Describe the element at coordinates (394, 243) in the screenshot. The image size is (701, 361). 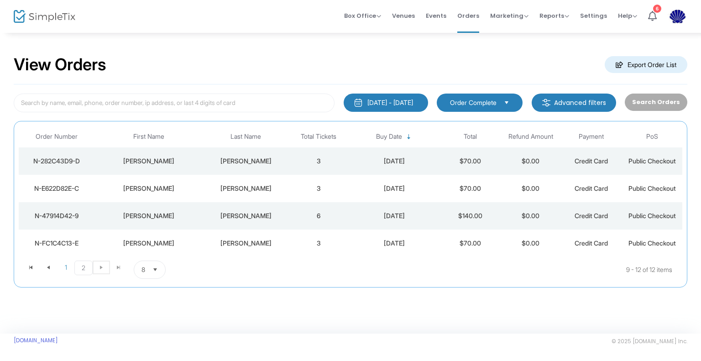
I see `div: 6/1/2025` at that location.